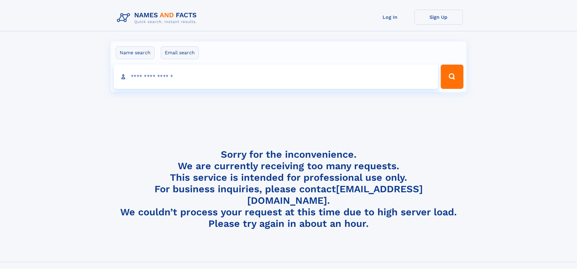 Image resolution: width=577 pixels, height=269 pixels. What do you see at coordinates (180, 53) in the screenshot?
I see `label: Email search` at bounding box center [180, 53].